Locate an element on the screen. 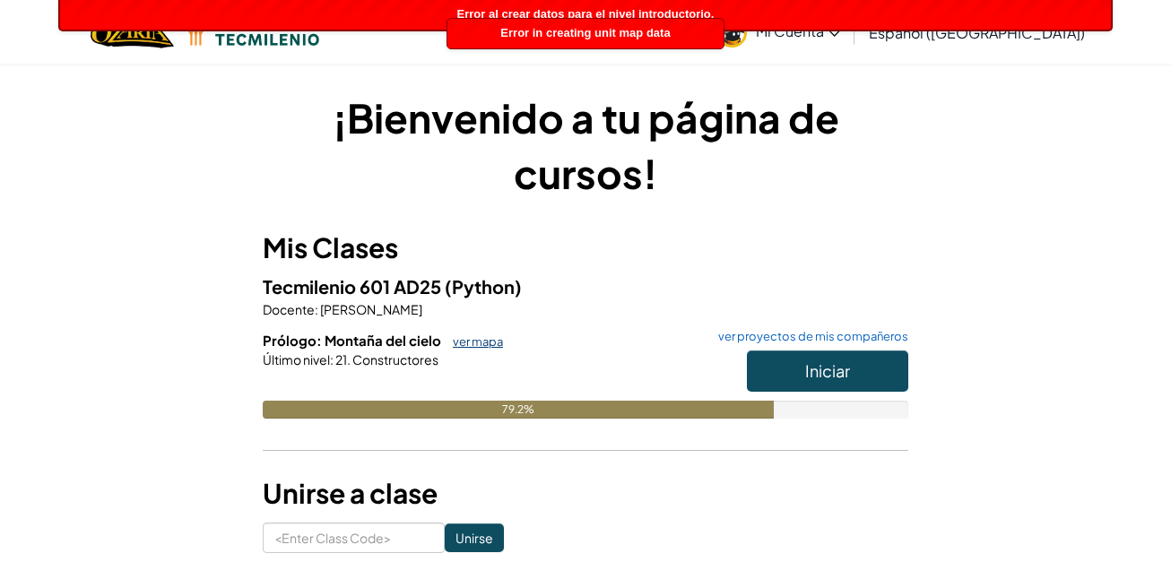  span: Prólogo: Montaña del cielo is located at coordinates (353, 340).